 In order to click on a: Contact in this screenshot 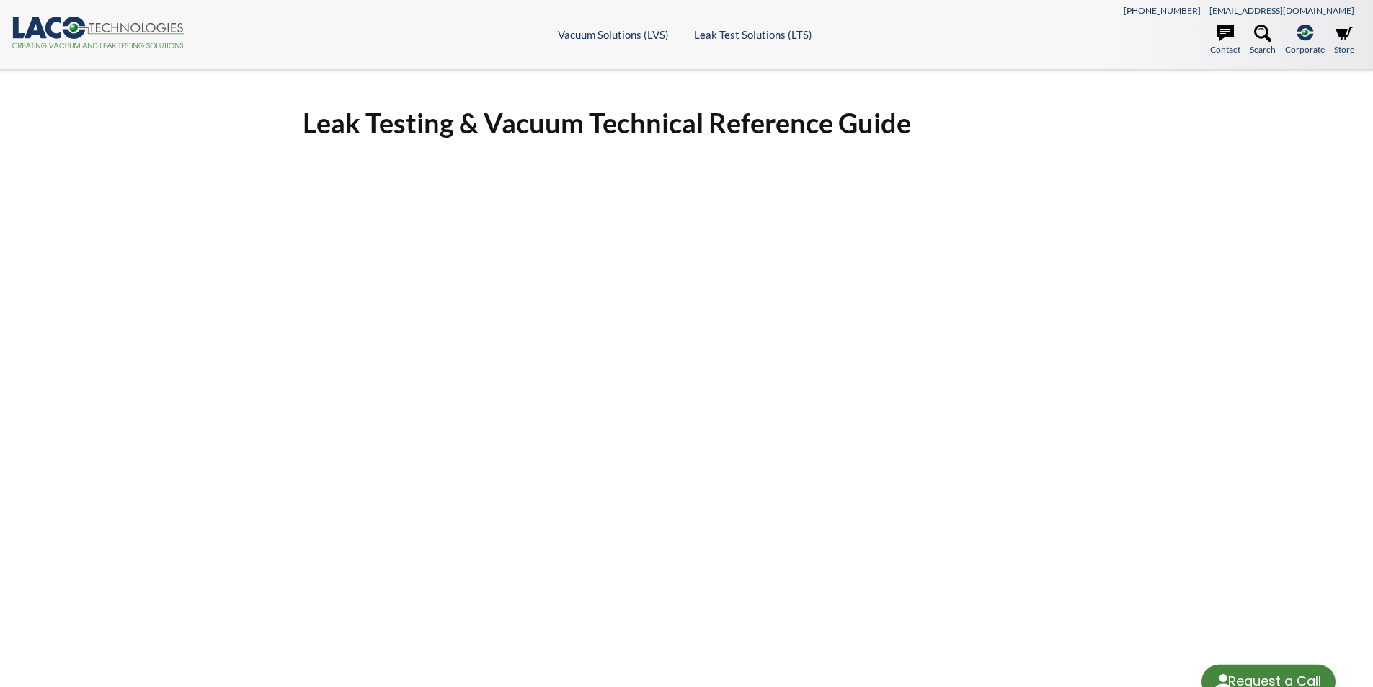, I will do `click(1225, 40)`.